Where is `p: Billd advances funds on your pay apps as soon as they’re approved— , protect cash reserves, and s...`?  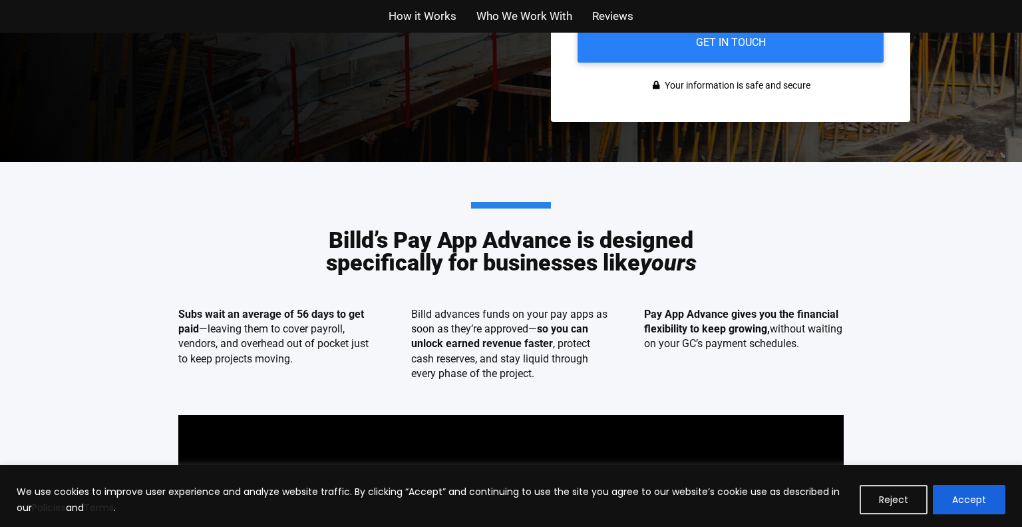 p: Billd advances funds on your pay apps as soon as they’re approved— , protect cash reserves, and s... is located at coordinates (511, 344).